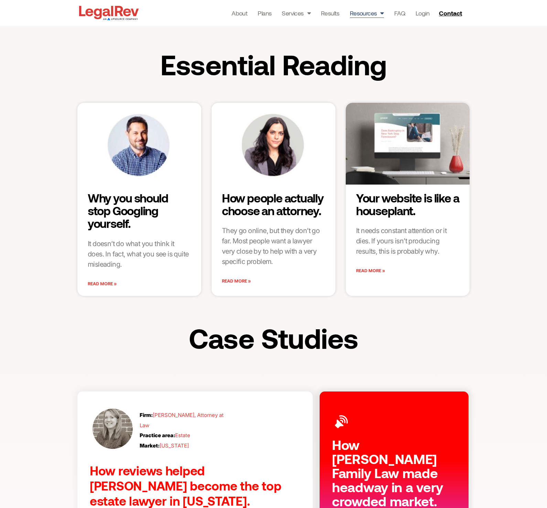  Describe the element at coordinates (330, 13) in the screenshot. I see `nav: Menu` at that location.